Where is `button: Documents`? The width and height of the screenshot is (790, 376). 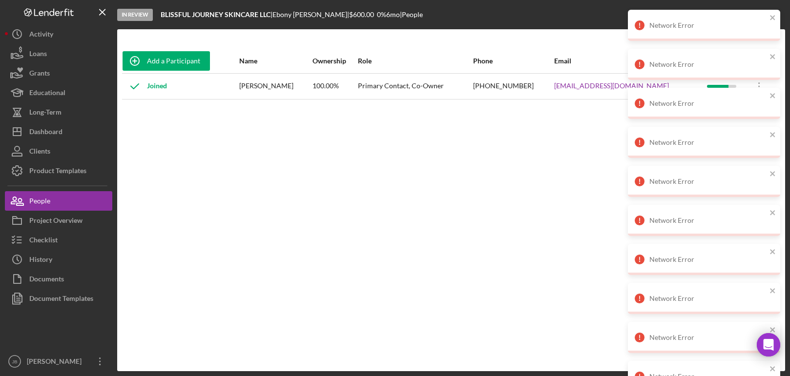
button: Documents is located at coordinates (59, 279).